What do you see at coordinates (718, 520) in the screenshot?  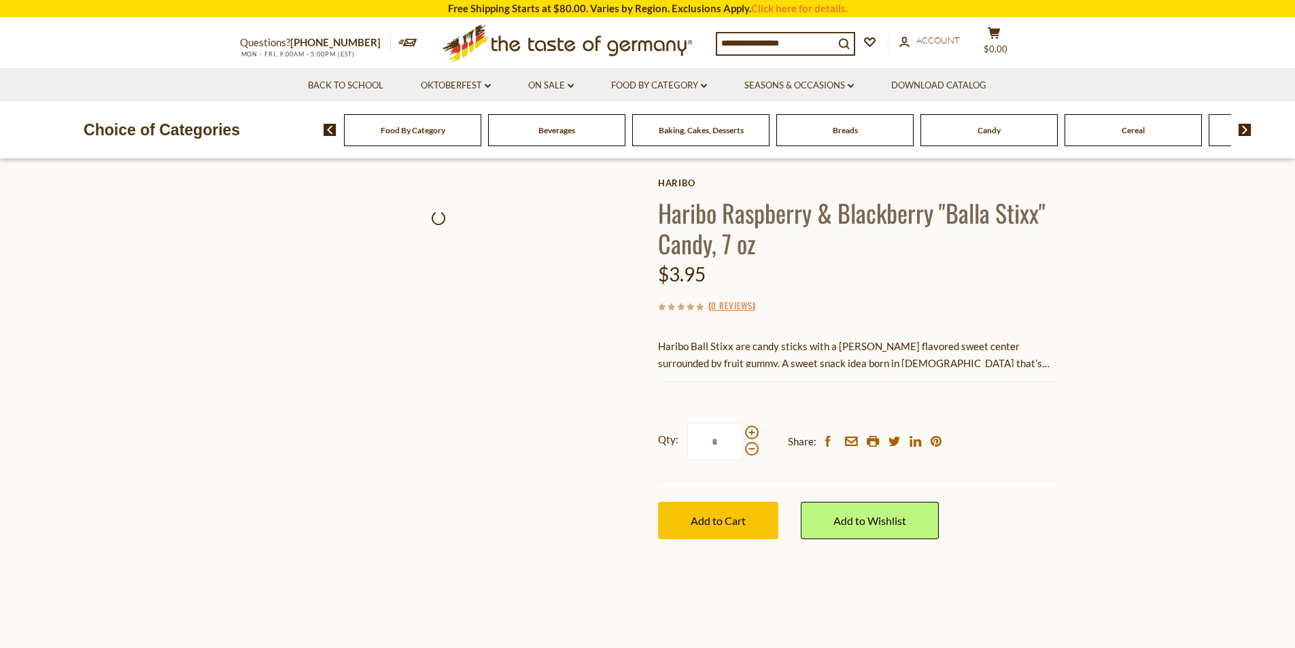 I see `button: Add to Cart` at bounding box center [718, 520].